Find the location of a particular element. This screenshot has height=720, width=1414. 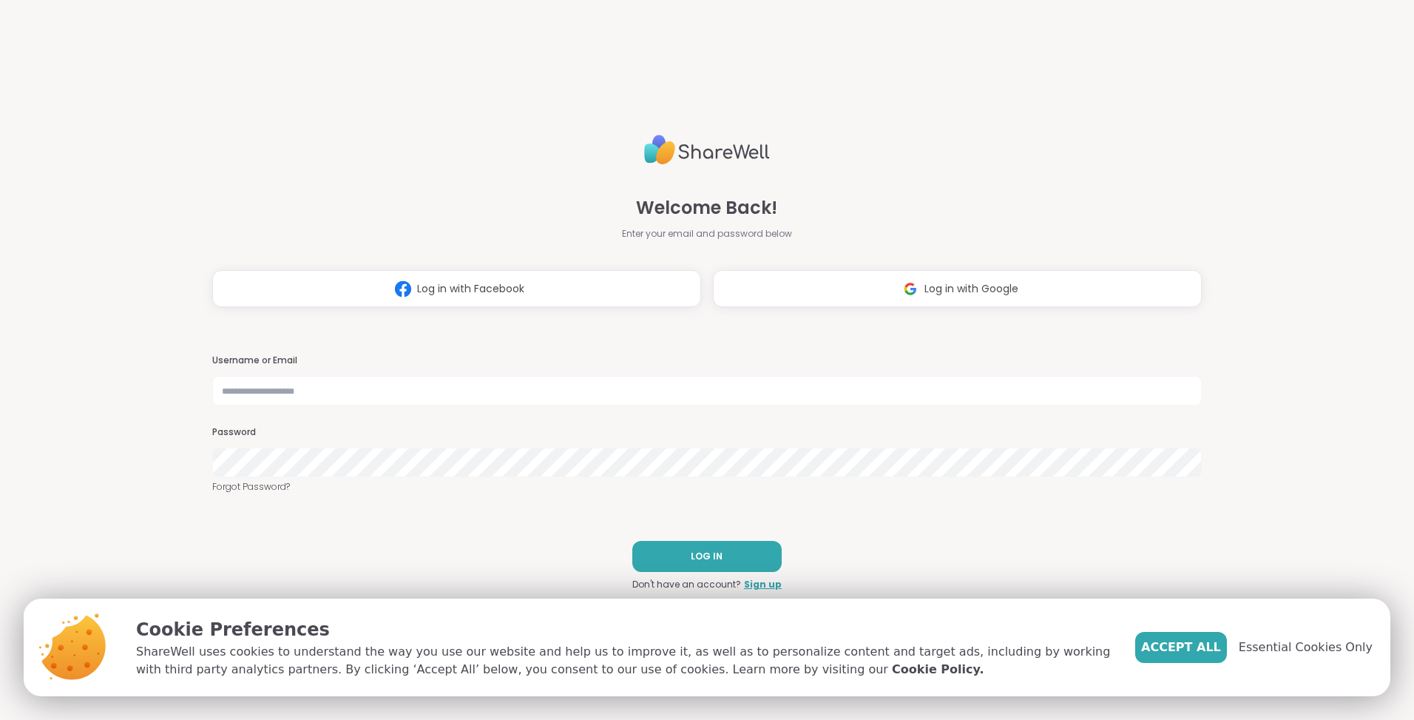

h3: Username or Email is located at coordinates (707, 360).